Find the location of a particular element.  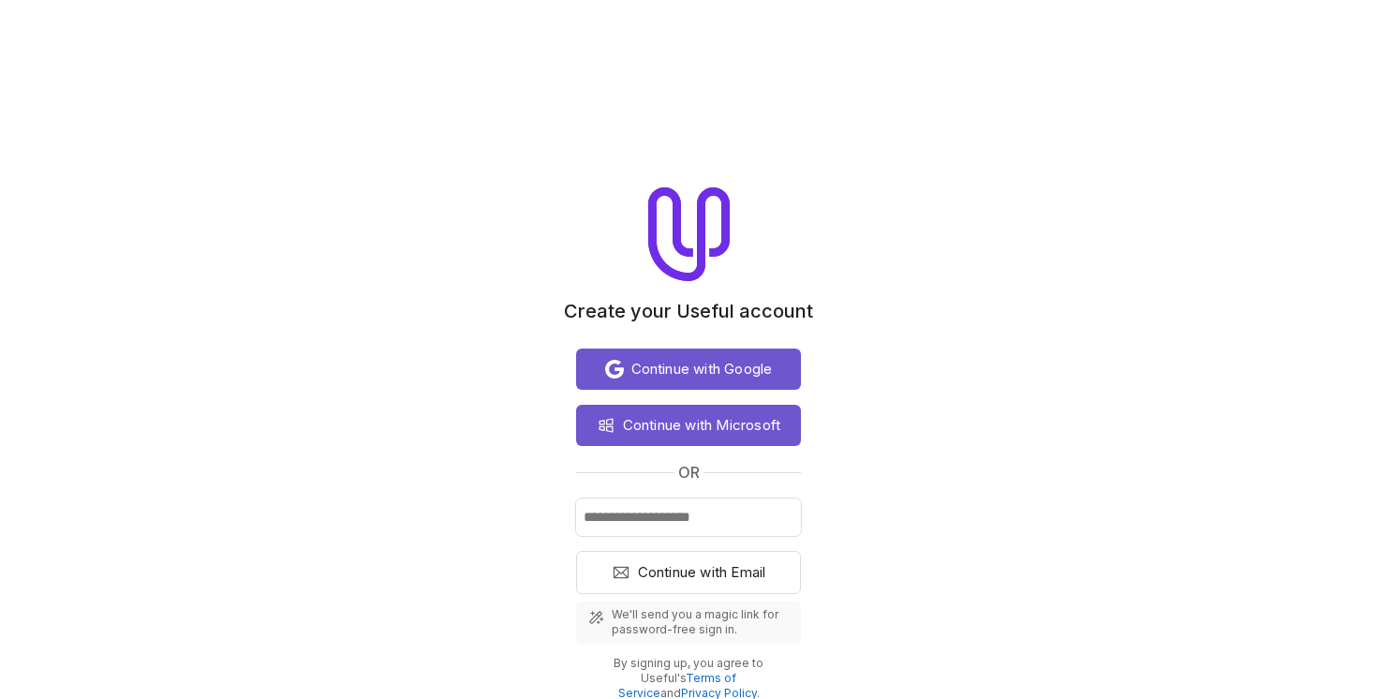

span: Continue with Google is located at coordinates (702, 369).